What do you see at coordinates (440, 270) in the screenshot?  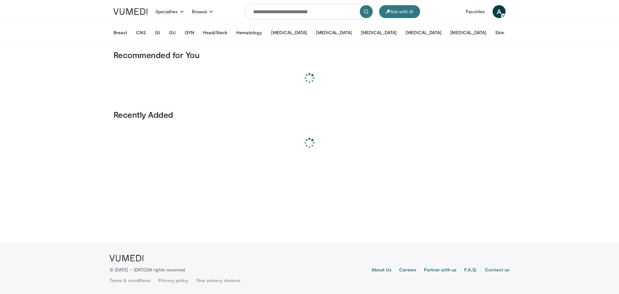 I see `a: Partner with us` at bounding box center [440, 270].